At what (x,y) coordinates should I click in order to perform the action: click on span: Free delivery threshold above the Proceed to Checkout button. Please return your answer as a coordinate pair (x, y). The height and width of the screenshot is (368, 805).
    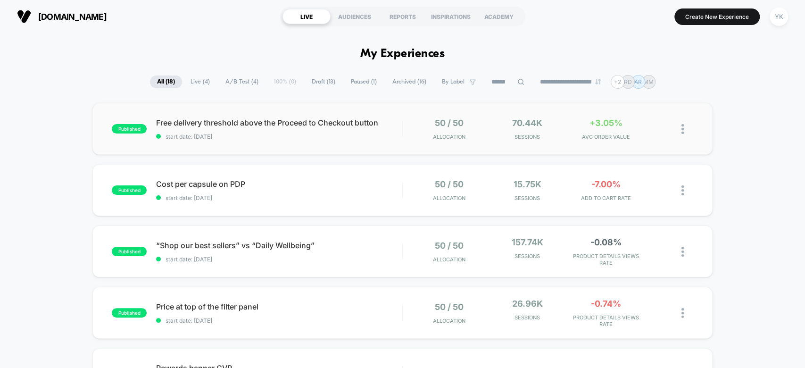
    Looking at the image, I should click on (279, 123).